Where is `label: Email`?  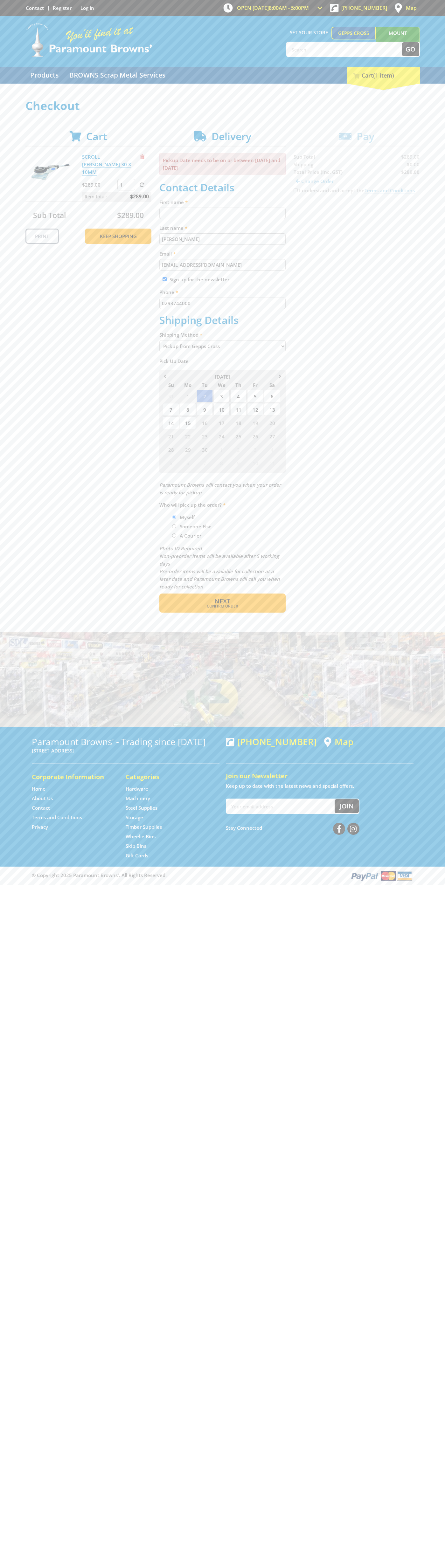
label: Email is located at coordinates (222, 254).